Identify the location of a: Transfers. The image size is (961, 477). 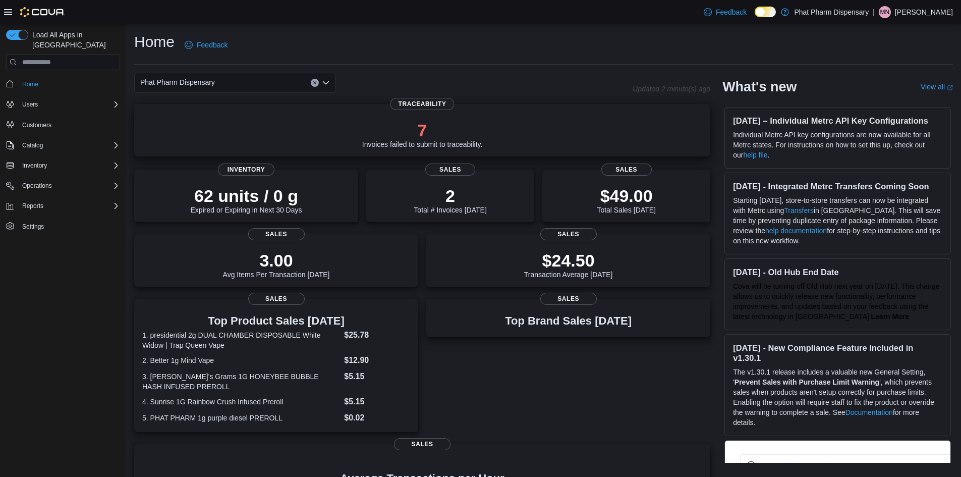
(799, 210).